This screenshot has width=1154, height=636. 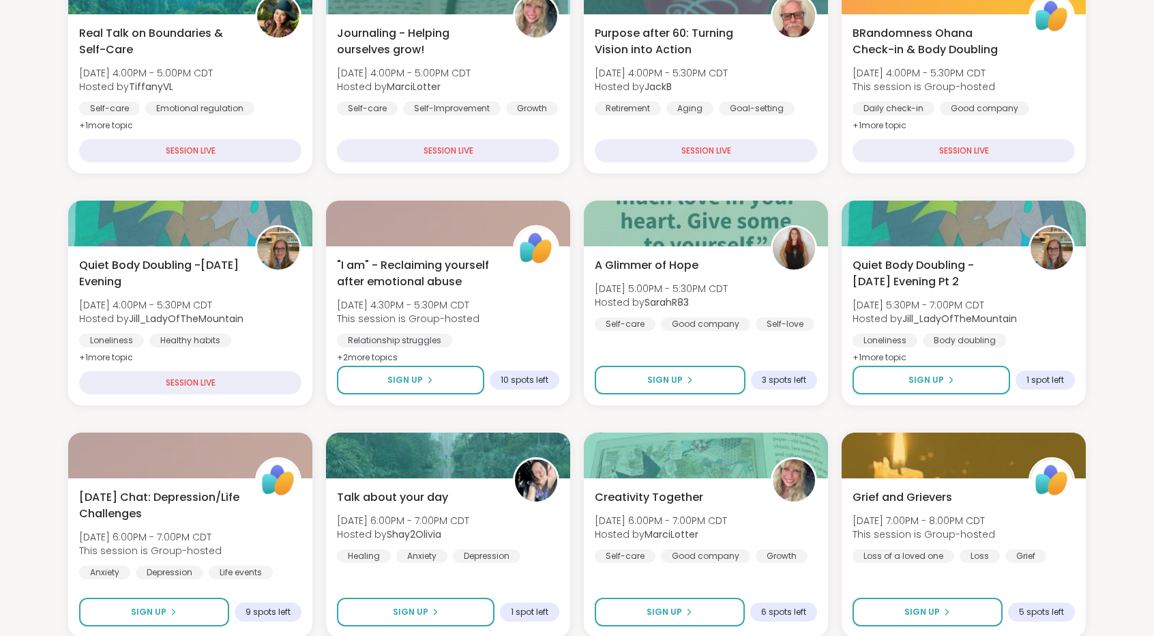 What do you see at coordinates (200, 108) in the screenshot?
I see `div: Emotional regulation` at bounding box center [200, 108].